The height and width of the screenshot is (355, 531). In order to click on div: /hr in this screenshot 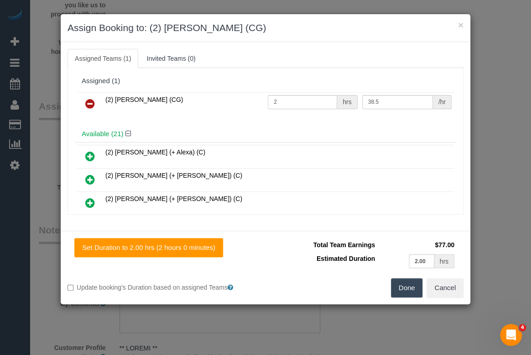, I will do `click(442, 102)`.